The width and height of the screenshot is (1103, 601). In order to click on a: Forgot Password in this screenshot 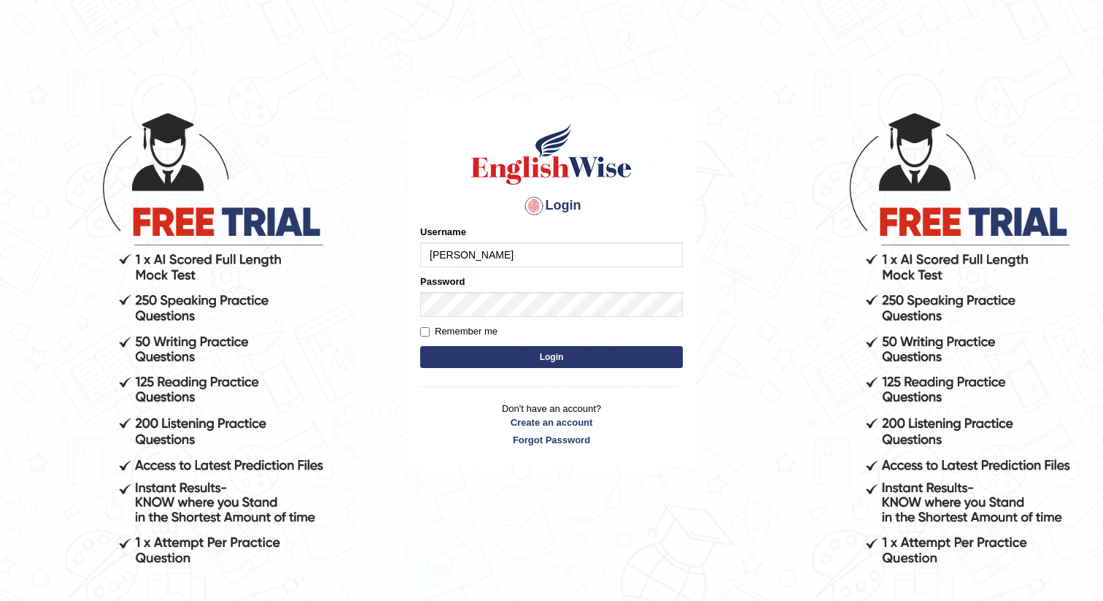, I will do `click(552, 439)`.